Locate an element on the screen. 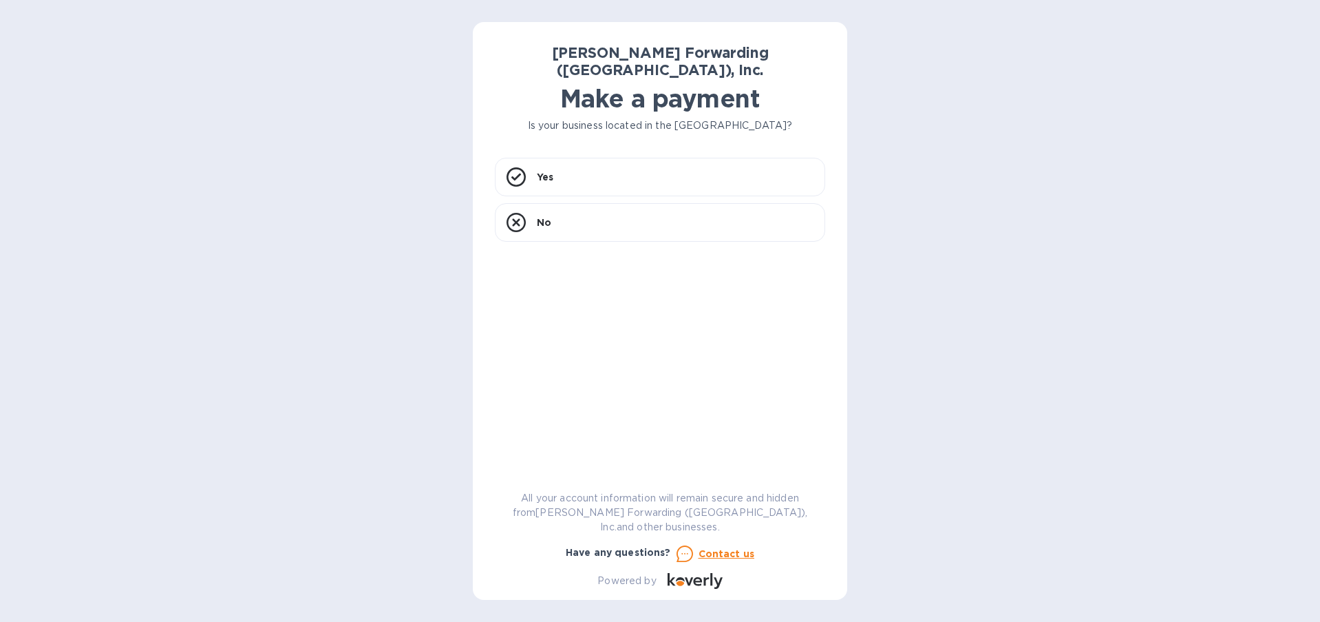 This screenshot has width=1320, height=622. u: Contact us is located at coordinates (727, 554).